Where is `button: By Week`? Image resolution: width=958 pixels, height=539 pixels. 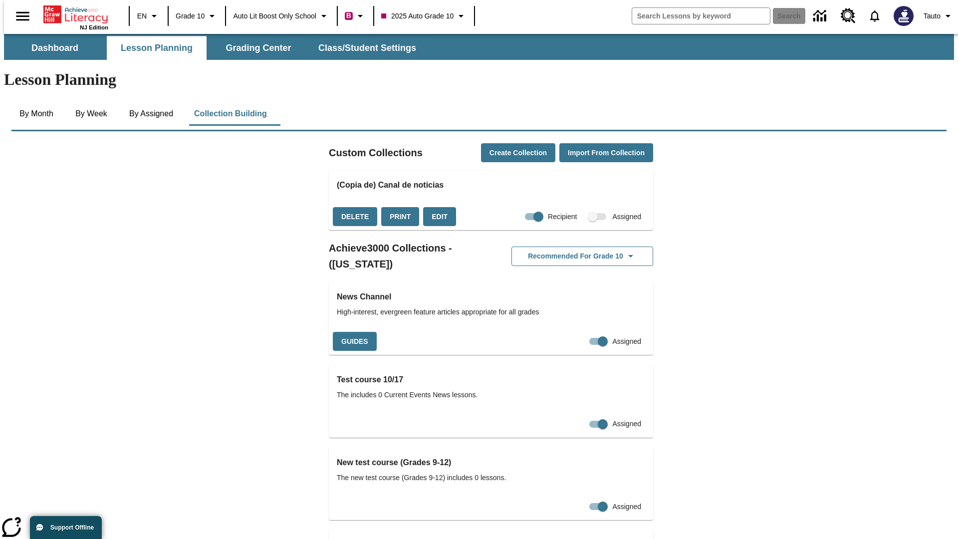 button: By Week is located at coordinates (91, 114).